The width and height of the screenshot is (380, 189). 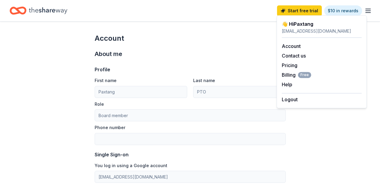 I want to click on button: Contact us, so click(x=294, y=56).